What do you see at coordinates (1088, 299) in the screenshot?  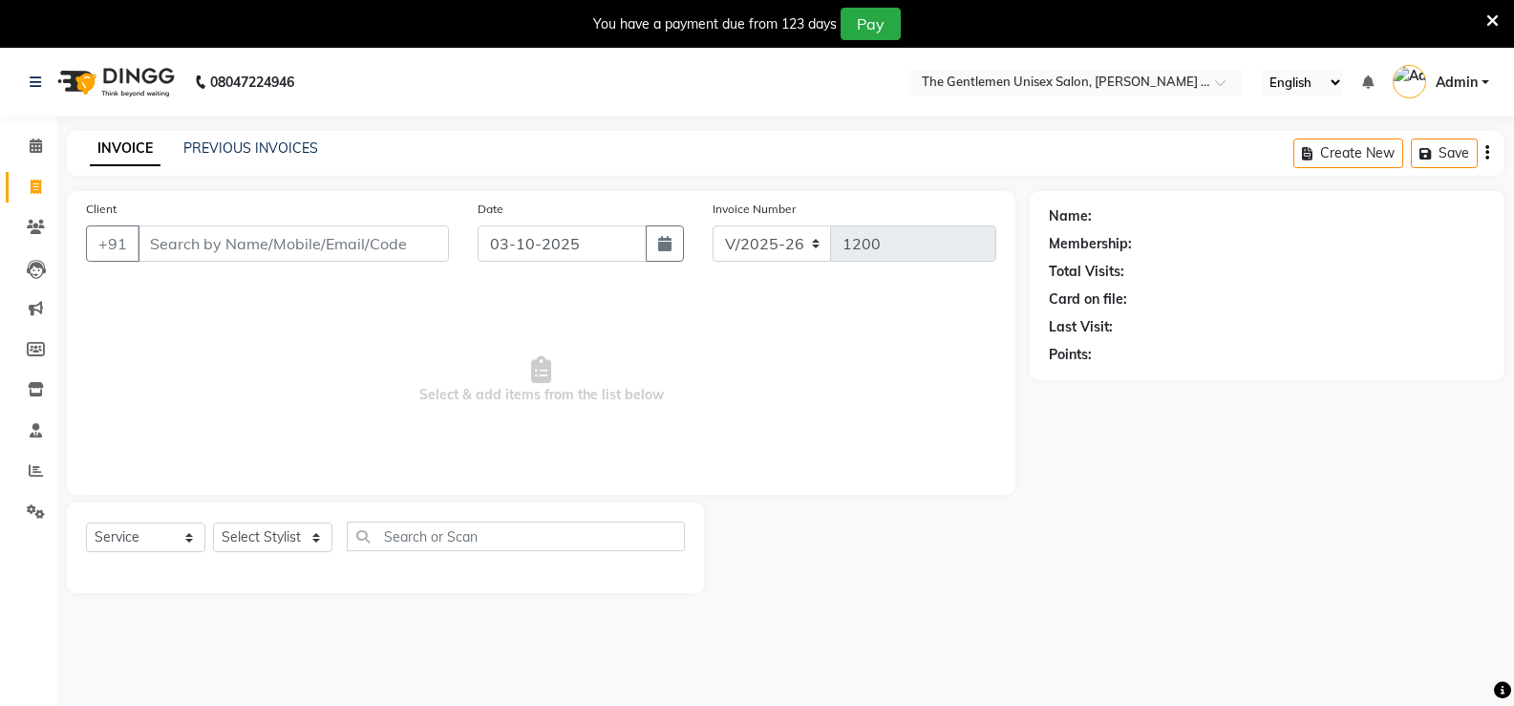 I see `div: Card on file:` at bounding box center [1088, 299].